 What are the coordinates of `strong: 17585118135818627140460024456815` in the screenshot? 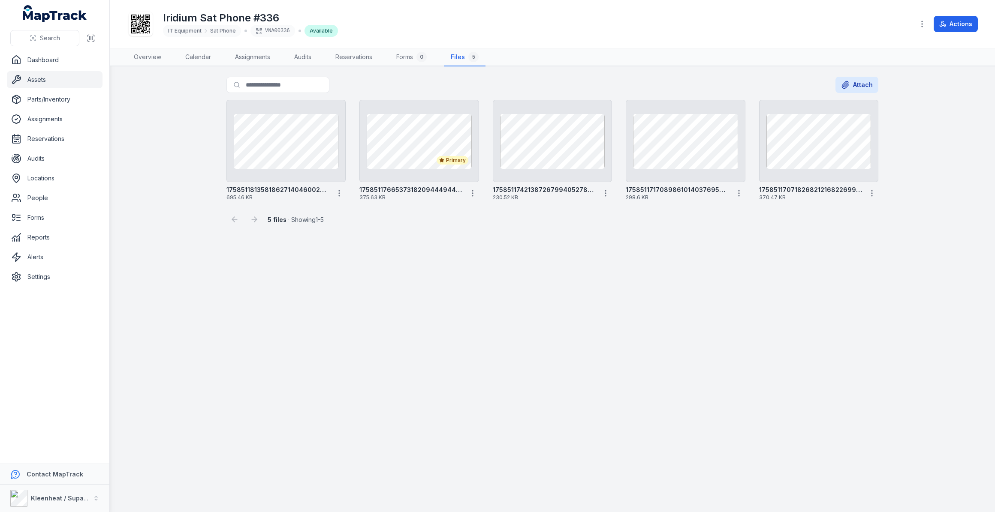 It's located at (278, 190).